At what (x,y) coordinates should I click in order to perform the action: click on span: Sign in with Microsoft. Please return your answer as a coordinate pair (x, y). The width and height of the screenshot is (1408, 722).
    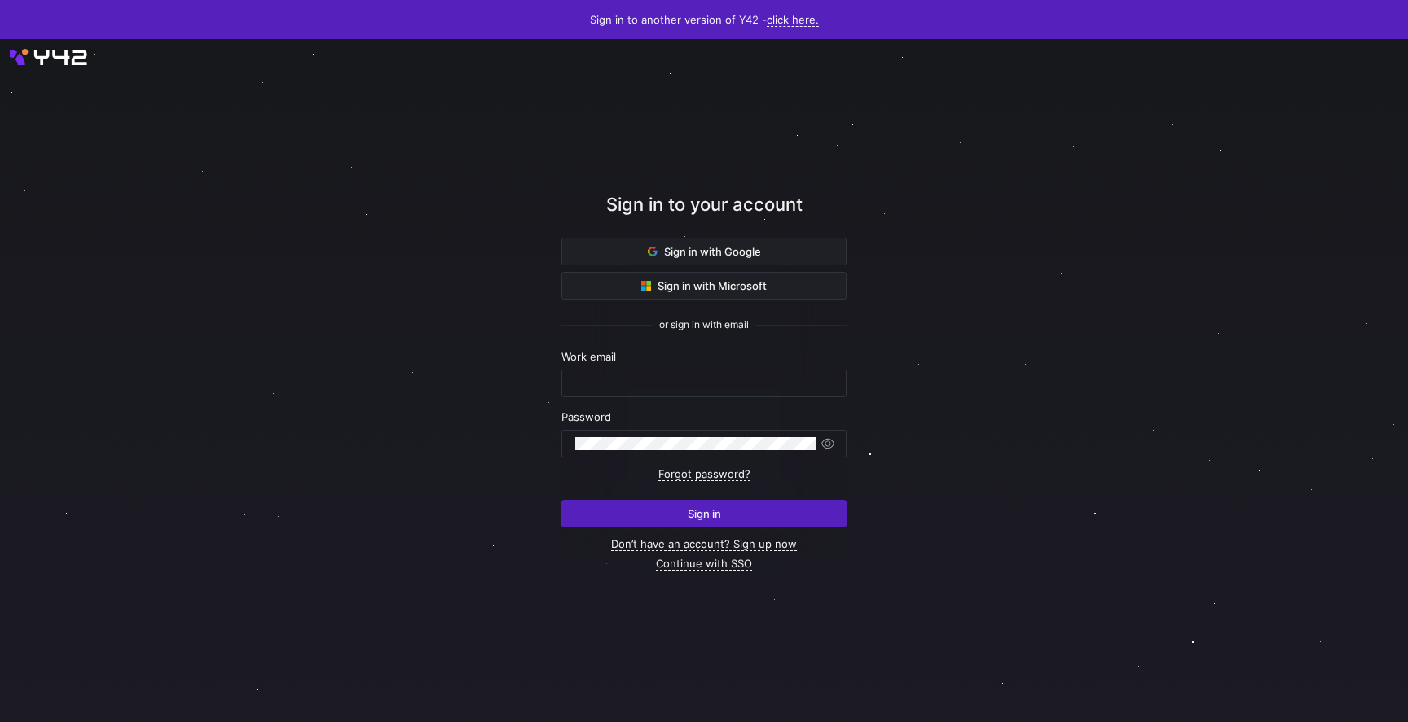
    Looking at the image, I should click on (704, 286).